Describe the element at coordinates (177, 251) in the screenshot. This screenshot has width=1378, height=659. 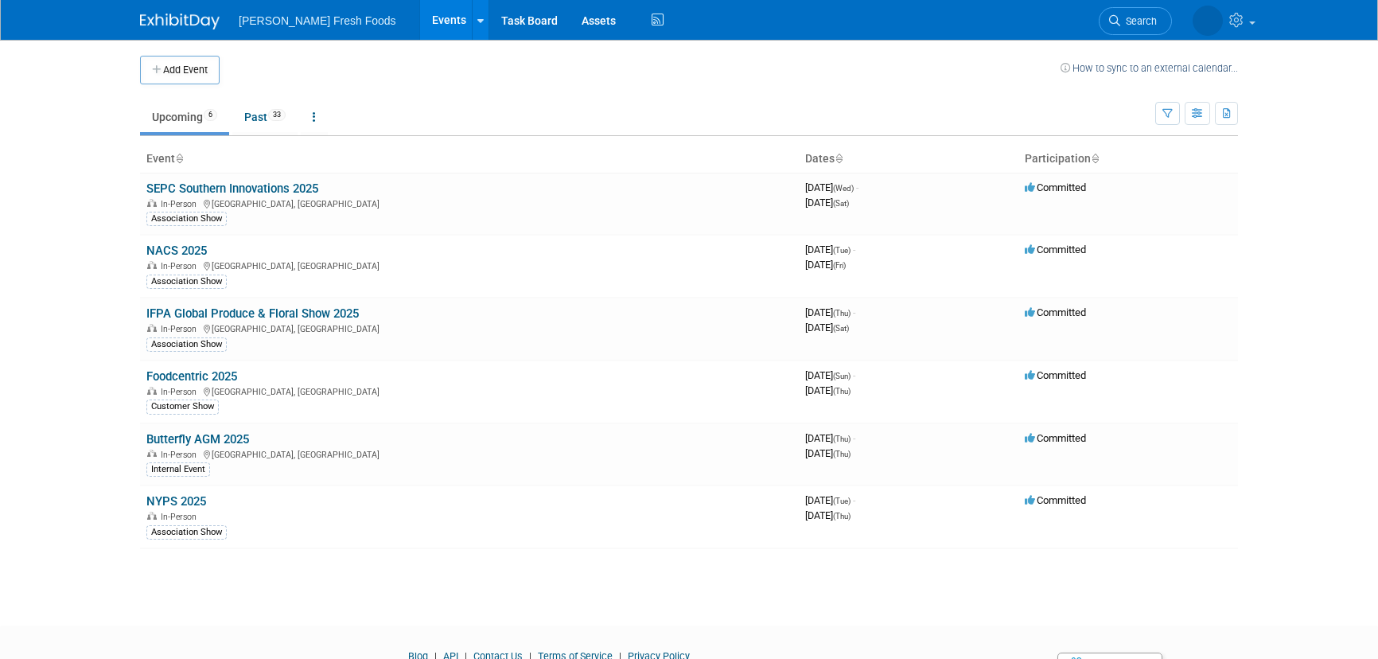
I see `a: NACS 2025` at that location.